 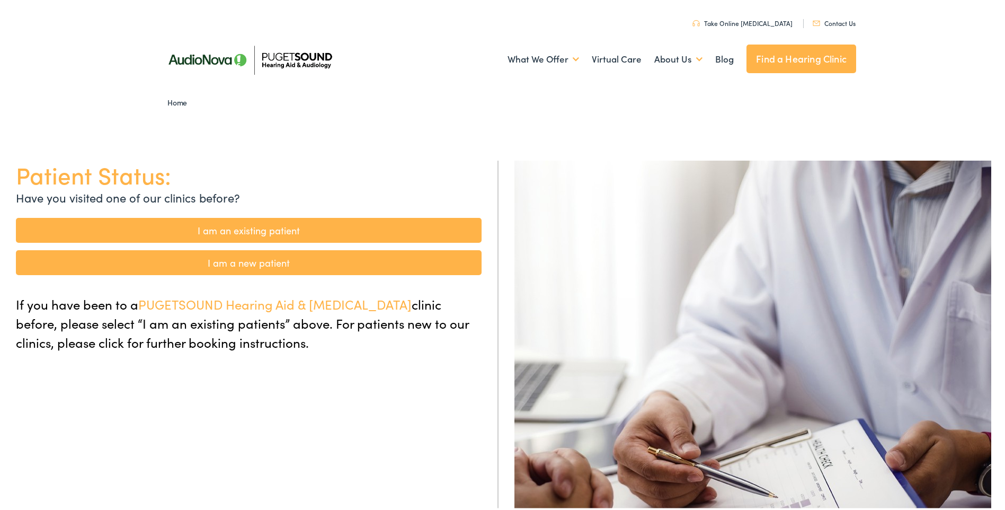 What do you see at coordinates (678, 57) in the screenshot?
I see `a: About Us` at bounding box center [678, 57].